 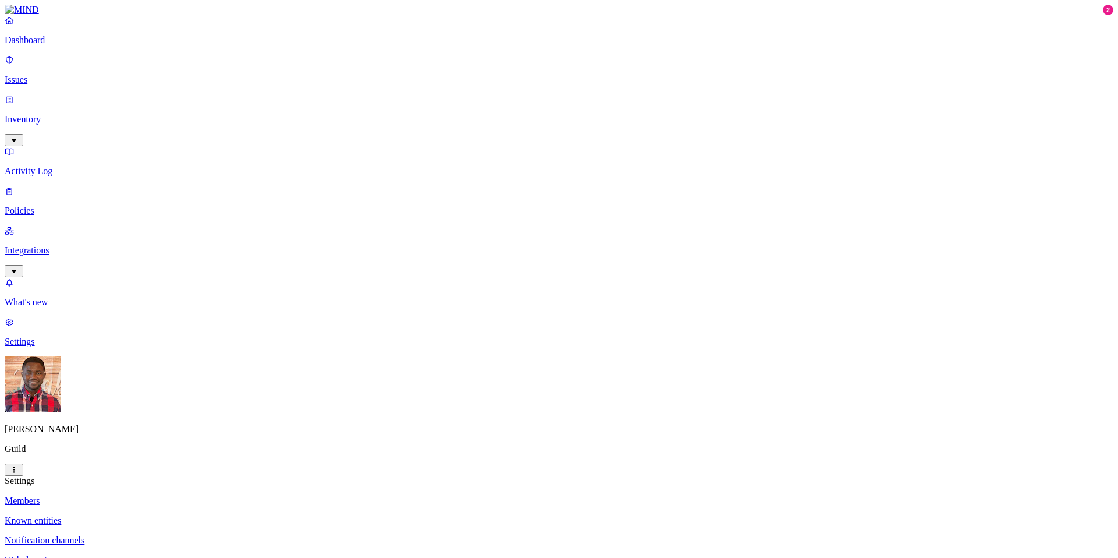 I want to click on img: Charles Sawadogo, so click(x=33, y=384).